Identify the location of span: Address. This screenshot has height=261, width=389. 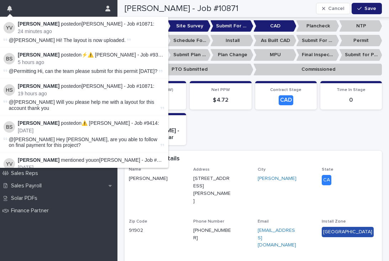
(201, 170).